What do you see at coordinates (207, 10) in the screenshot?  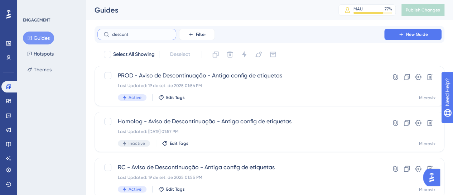 I see `div: Guides` at bounding box center [207, 10].